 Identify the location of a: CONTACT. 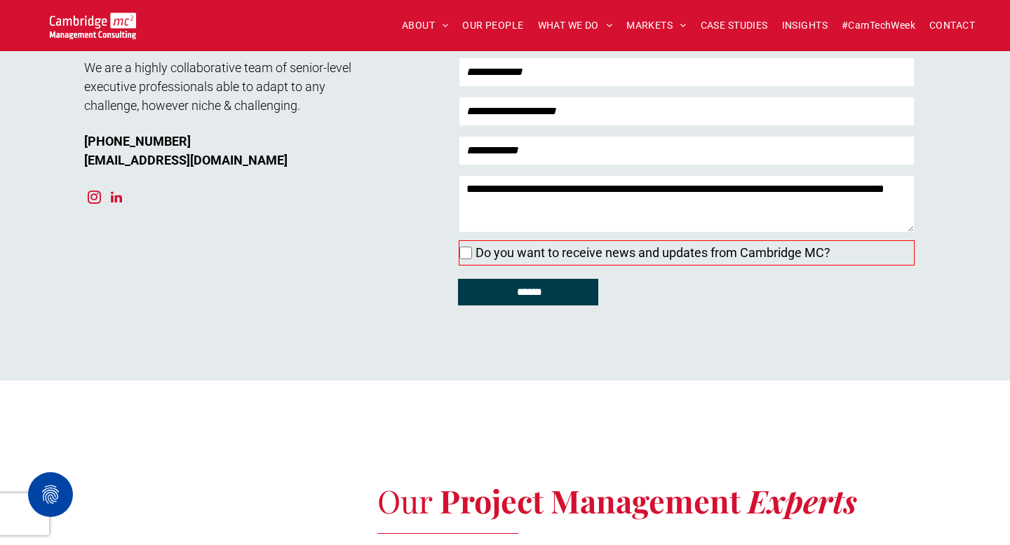
(951, 25).